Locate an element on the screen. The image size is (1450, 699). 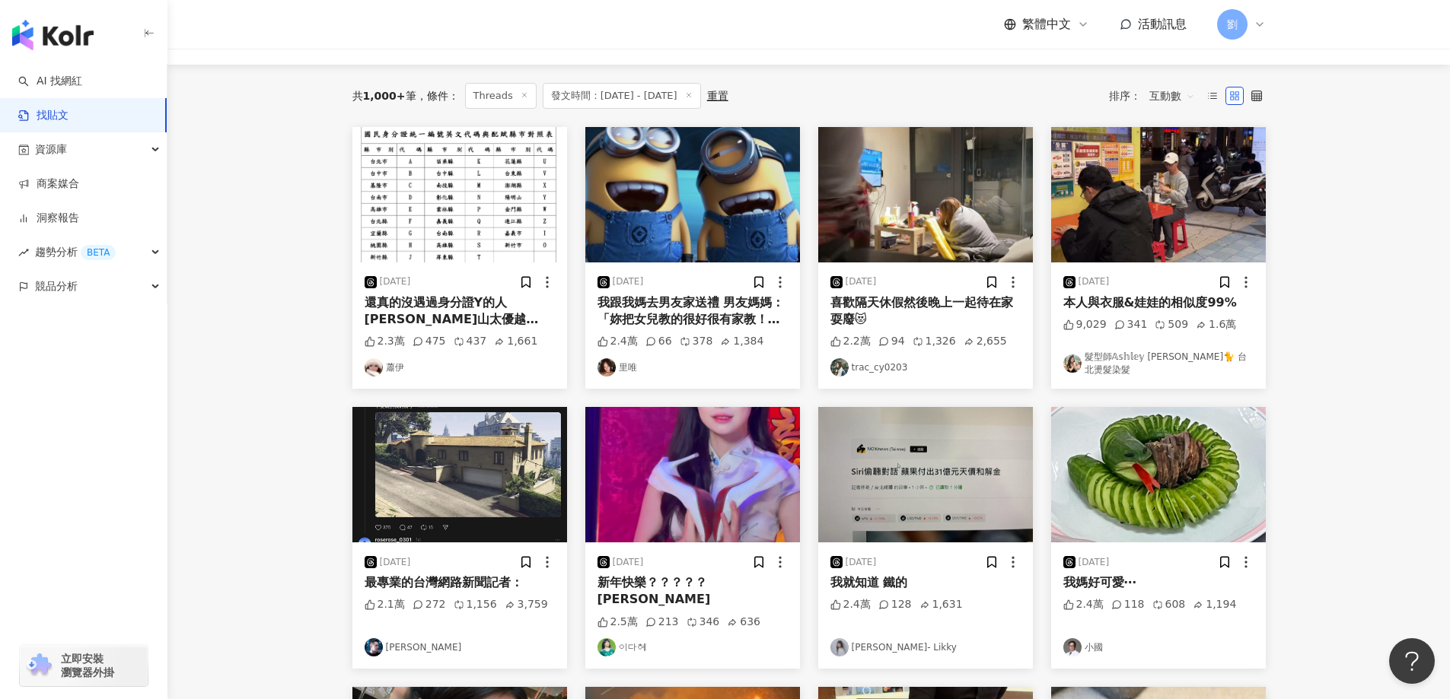
a: KOL Avatar蕭伊 is located at coordinates (460, 368).